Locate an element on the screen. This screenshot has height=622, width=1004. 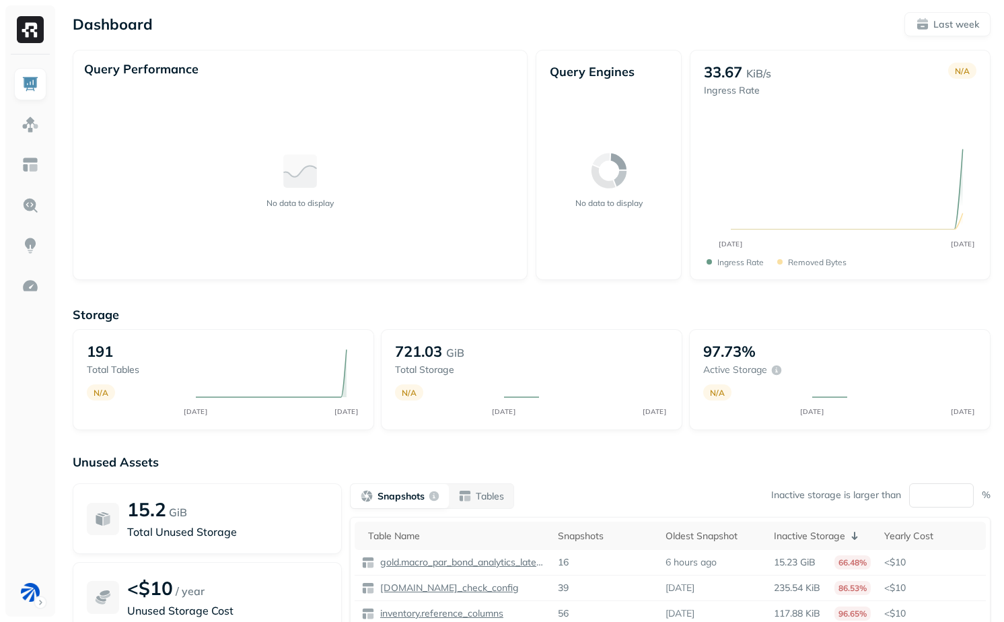
p: 15.2 is located at coordinates (147, 509).